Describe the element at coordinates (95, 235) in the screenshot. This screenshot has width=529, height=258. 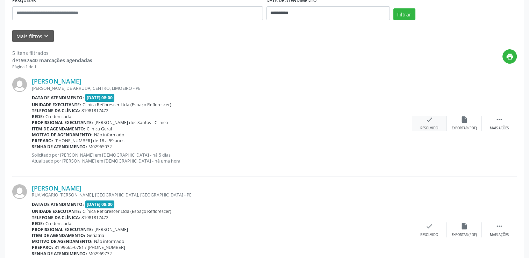
I see `span: Geriatria` at that location.